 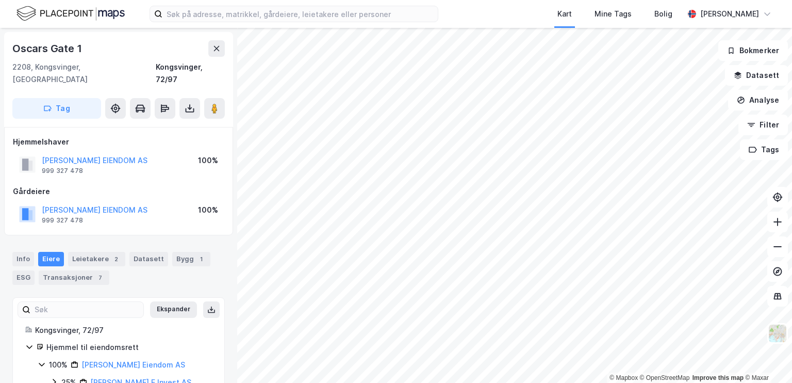 What do you see at coordinates (71, 13) in the screenshot?
I see `img: logo.f888ab2527a4732fd821a326f86c7f29.svg` at bounding box center [71, 13].